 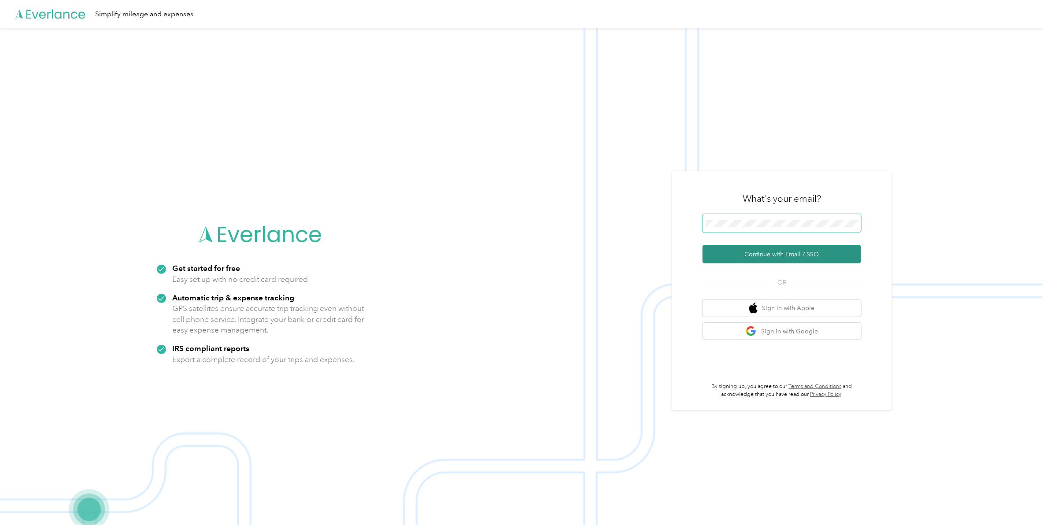 What do you see at coordinates (782, 308) in the screenshot?
I see `button: apple logoSign in with Apple` at bounding box center [782, 308].